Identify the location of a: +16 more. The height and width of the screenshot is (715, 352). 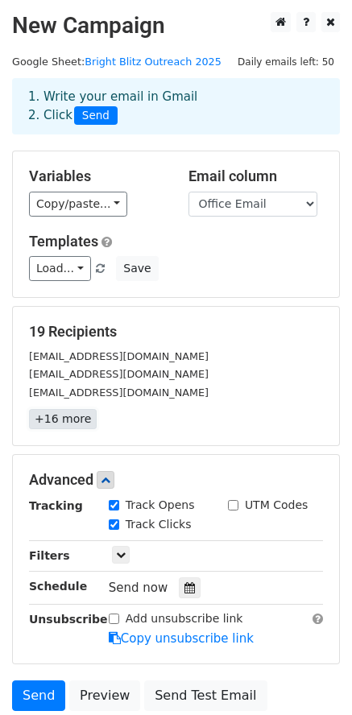
(63, 419).